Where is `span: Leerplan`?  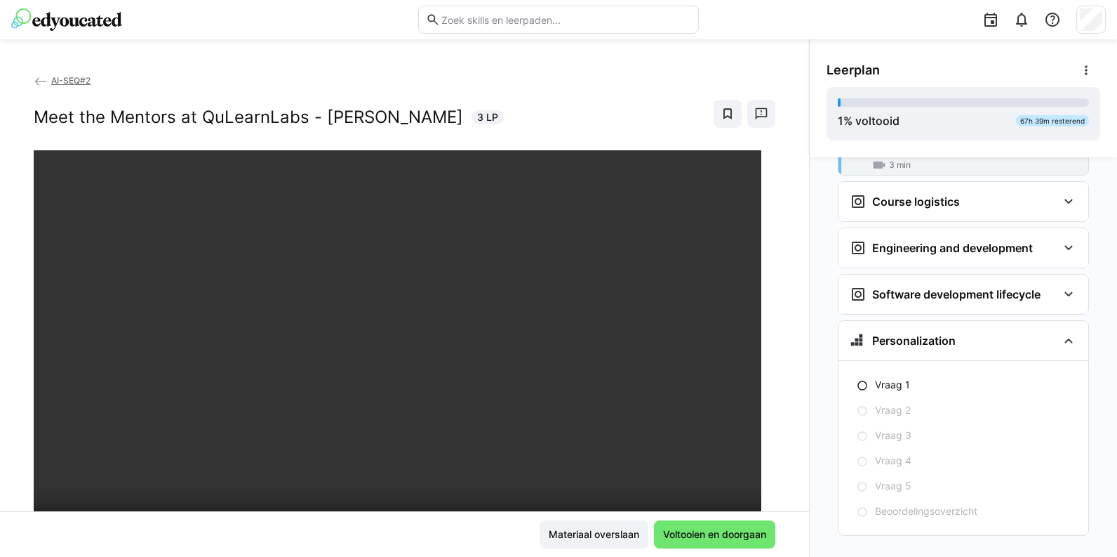 span: Leerplan is located at coordinates (853, 70).